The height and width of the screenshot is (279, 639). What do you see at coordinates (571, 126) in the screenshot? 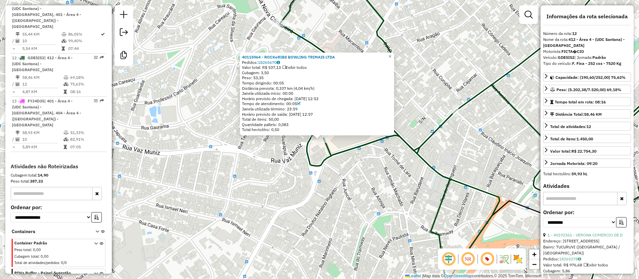
I see `span: Total de atividades:` at bounding box center [571, 126].